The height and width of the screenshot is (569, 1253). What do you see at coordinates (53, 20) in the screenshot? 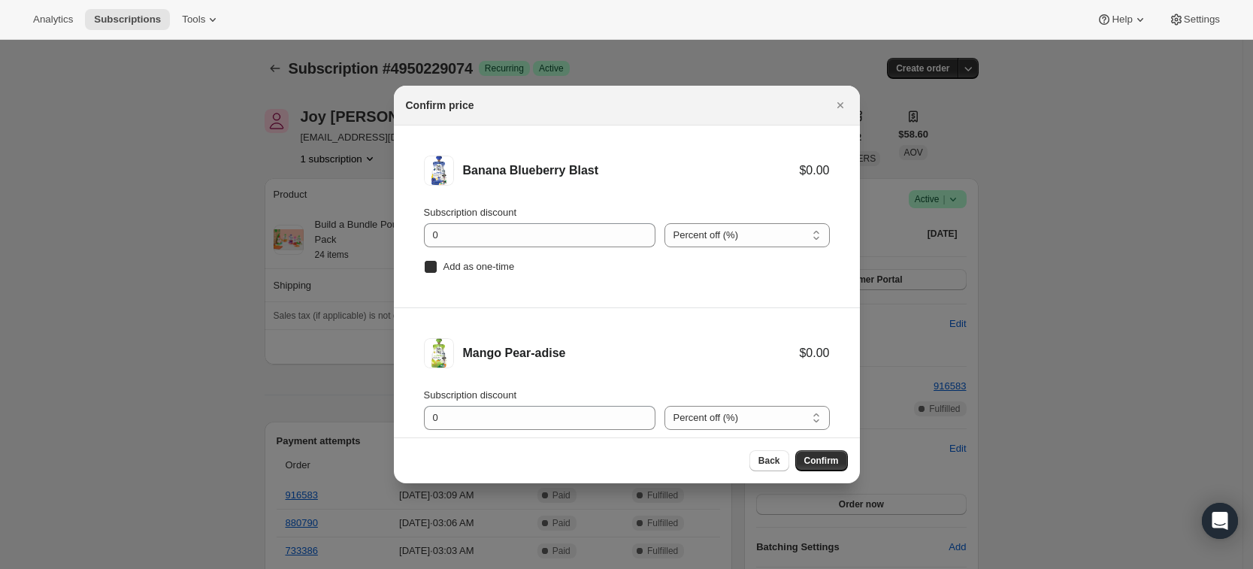
I see `button: Analytics` at bounding box center [53, 20].